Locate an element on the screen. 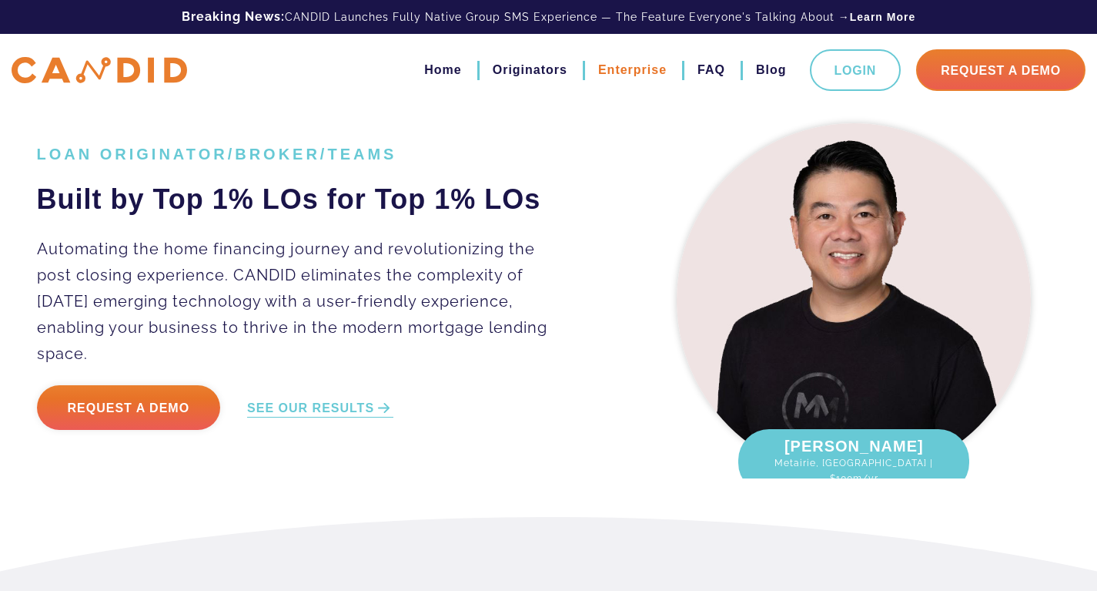 This screenshot has width=1097, height=591. a: SEE OUR RESULTS is located at coordinates (320, 408).